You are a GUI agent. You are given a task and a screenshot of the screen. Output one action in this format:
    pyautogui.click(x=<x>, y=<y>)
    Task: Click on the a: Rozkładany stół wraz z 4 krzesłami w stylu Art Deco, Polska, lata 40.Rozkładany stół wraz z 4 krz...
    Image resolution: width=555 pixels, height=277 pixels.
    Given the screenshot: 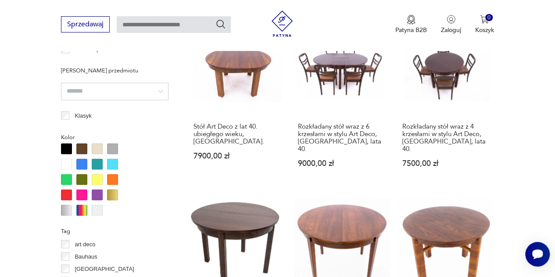 What is the action you would take?
    pyautogui.click(x=446, y=102)
    